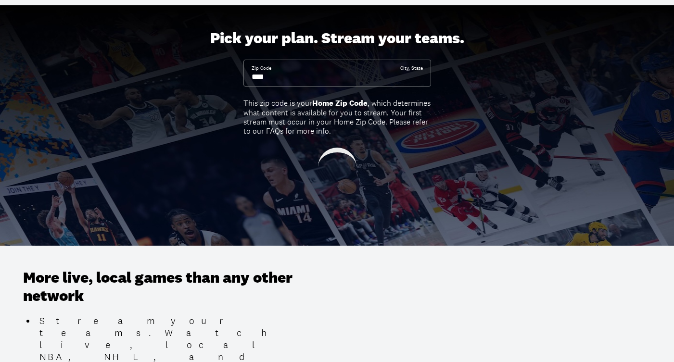 This screenshot has width=674, height=362. What do you see at coordinates (337, 38) in the screenshot?
I see `div: Pick your plan. Stream your teams.` at bounding box center [337, 38].